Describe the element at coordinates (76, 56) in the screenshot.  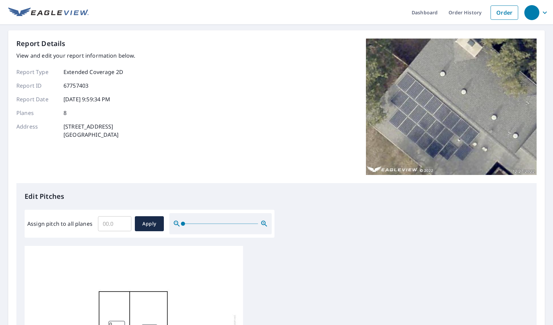
I see `p: View and edit your report information below.` at that location.